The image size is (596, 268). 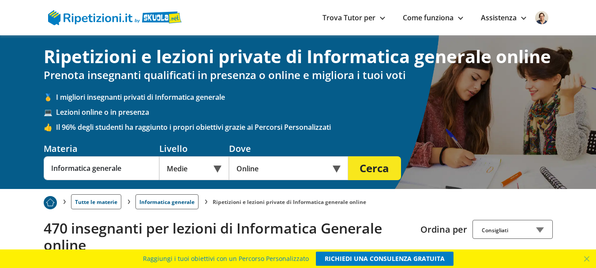 I want to click on nav: breadcrumb d-none d-tablet-block, so click(x=298, y=199).